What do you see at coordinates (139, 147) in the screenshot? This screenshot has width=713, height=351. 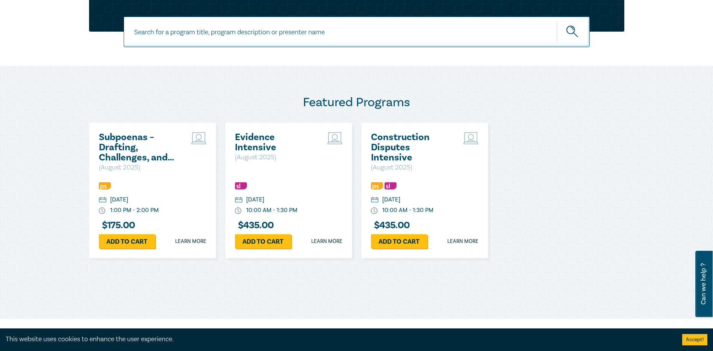 I see `h2: Subpoenas – Drafting, Challenges, and Strategies` at bounding box center [139, 147].